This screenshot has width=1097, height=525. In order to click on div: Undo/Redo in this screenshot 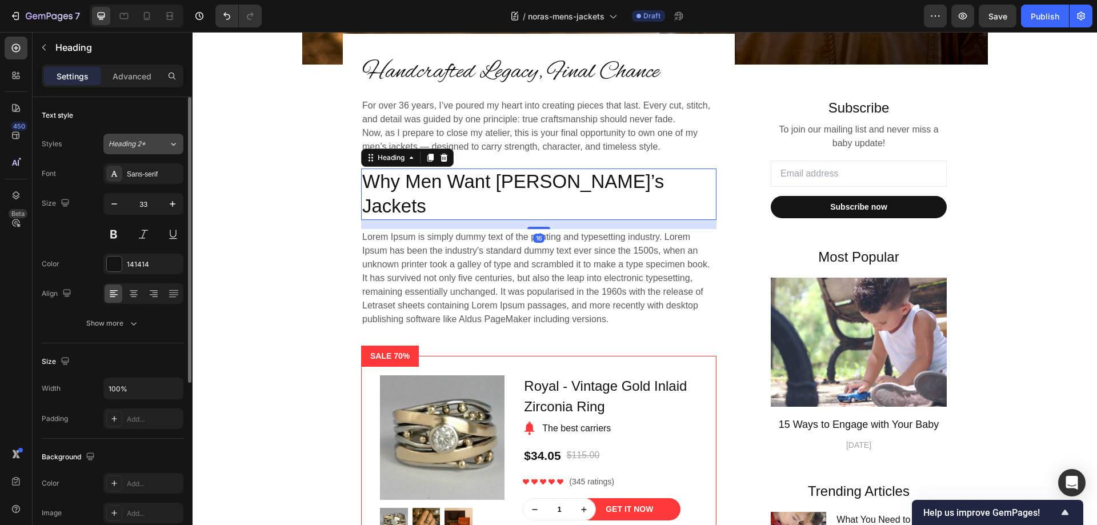, I will do `click(238, 16)`.